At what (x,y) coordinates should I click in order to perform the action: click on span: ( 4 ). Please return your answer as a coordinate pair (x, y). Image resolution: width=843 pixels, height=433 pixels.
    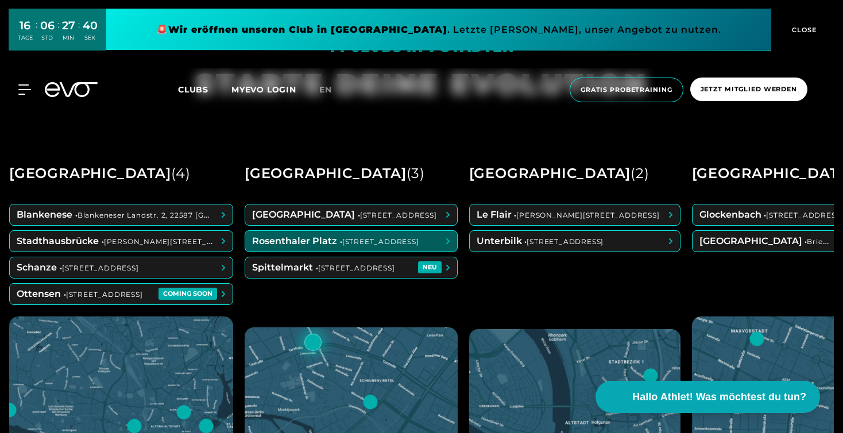
    Looking at the image, I should click on (181, 173).